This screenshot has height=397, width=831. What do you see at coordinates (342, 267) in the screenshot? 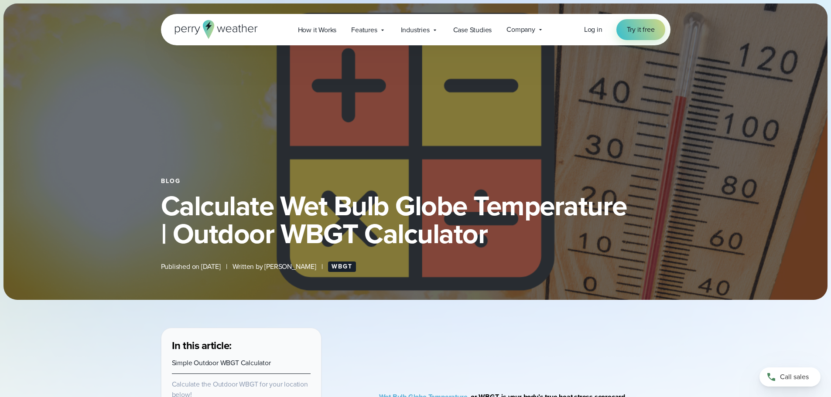
I see `a: WBGT` at bounding box center [342, 267].